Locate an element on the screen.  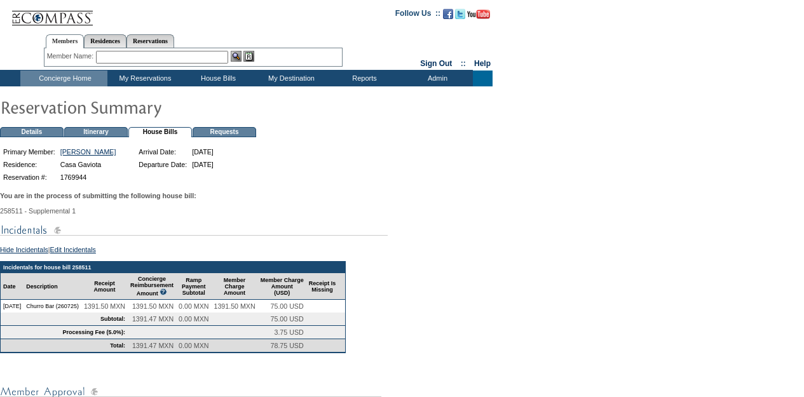
td: Date is located at coordinates (12, 287).